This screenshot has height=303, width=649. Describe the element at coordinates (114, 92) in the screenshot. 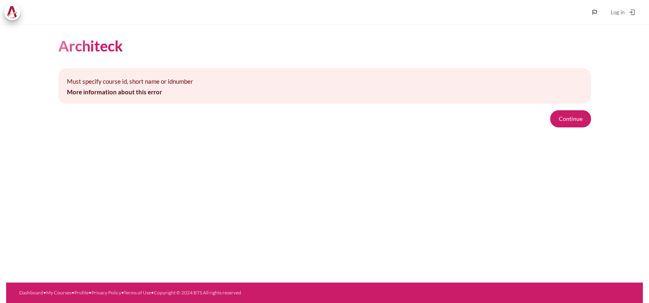

I see `a: More information about this error` at that location.